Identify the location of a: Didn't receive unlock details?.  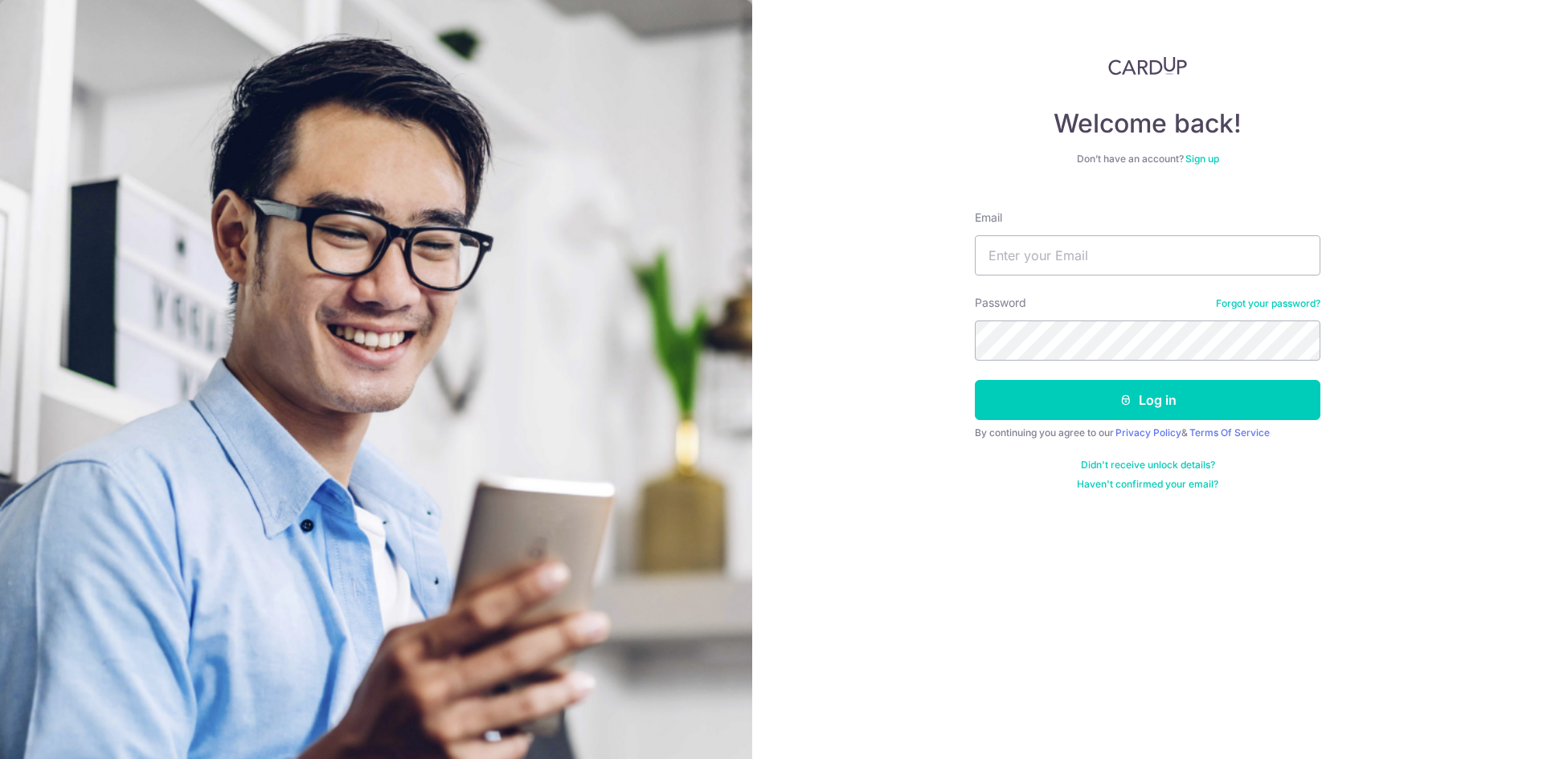
(1148, 465).